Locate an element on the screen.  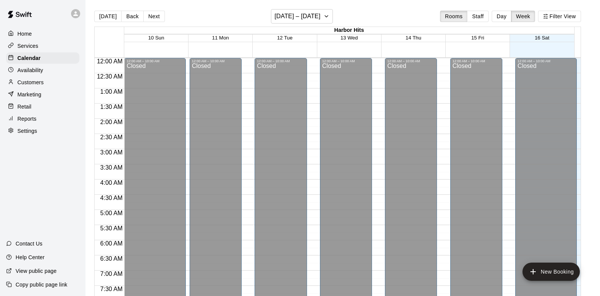
span: 16 Sat is located at coordinates (542, 38).